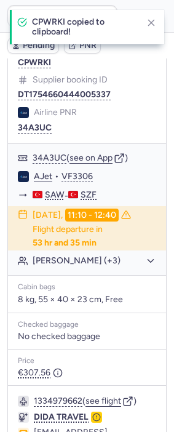  I want to click on span: DIDA TRAVEL, so click(61, 417).